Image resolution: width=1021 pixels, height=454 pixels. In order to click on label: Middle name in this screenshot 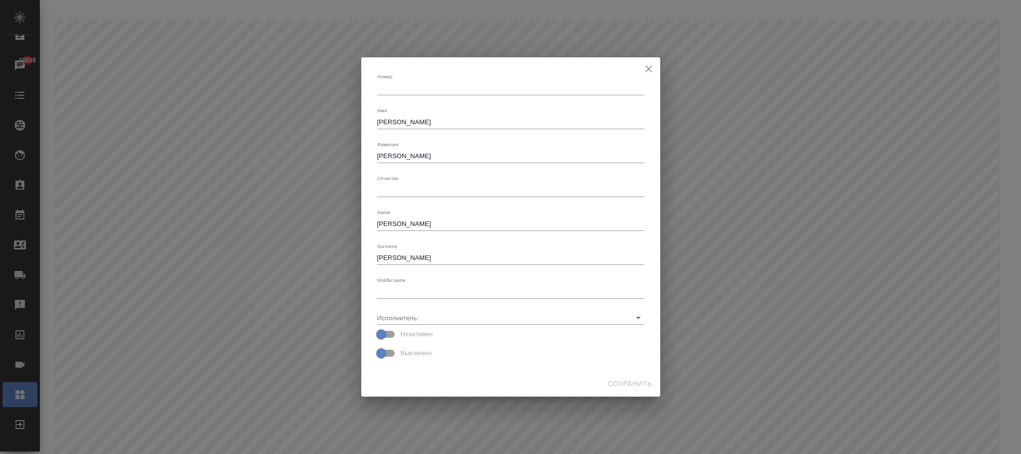, I will do `click(391, 280)`.